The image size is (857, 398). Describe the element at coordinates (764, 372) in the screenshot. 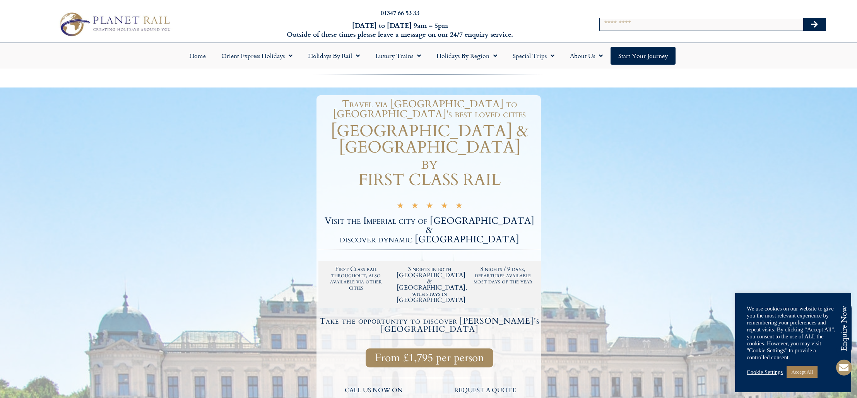

I see `a: Cookie Settings` at that location.